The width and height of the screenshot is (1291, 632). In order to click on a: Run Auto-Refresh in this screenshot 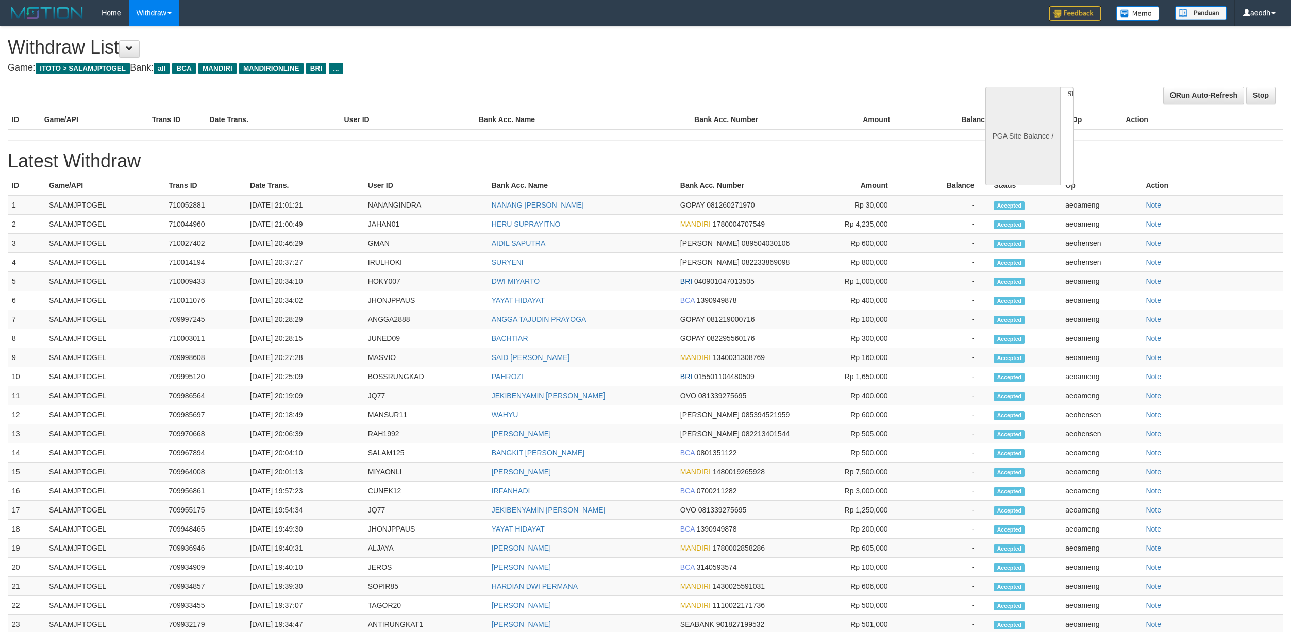, I will do `click(1203, 95)`.